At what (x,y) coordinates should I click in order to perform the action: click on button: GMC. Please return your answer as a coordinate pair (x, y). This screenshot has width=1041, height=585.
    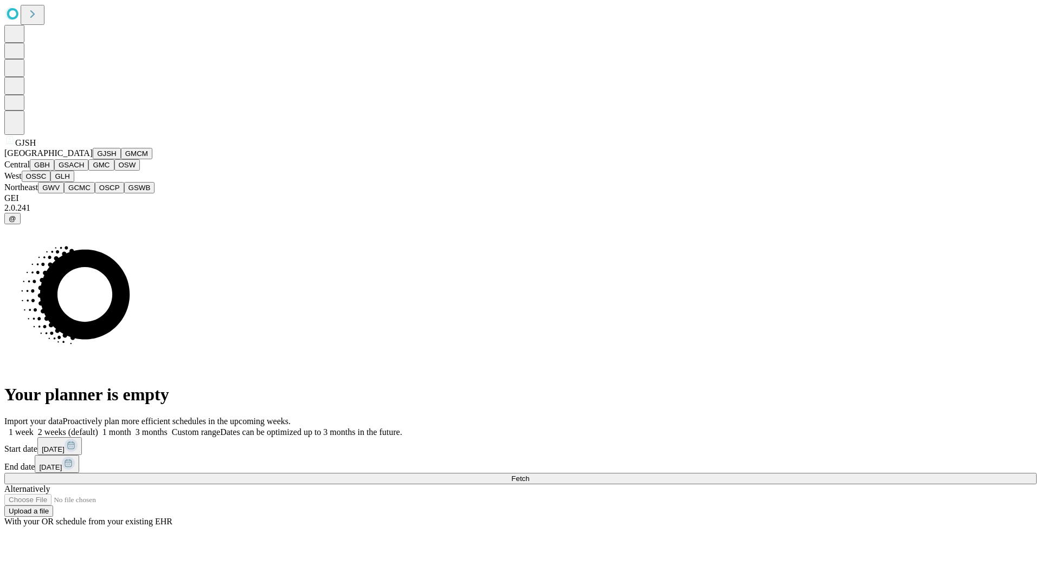
    Looking at the image, I should click on (101, 165).